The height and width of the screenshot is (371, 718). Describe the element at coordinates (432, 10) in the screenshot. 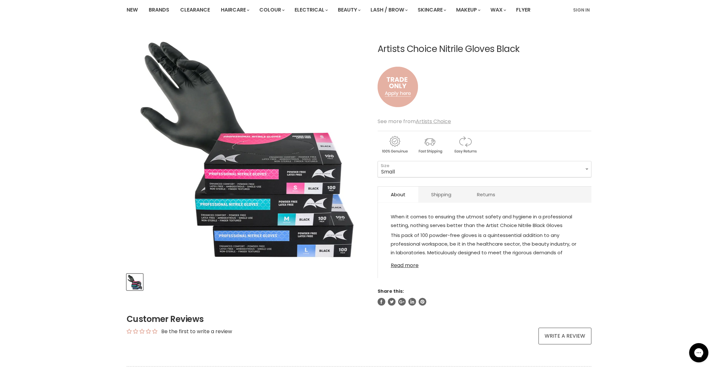

I see `a: Skincare` at that location.